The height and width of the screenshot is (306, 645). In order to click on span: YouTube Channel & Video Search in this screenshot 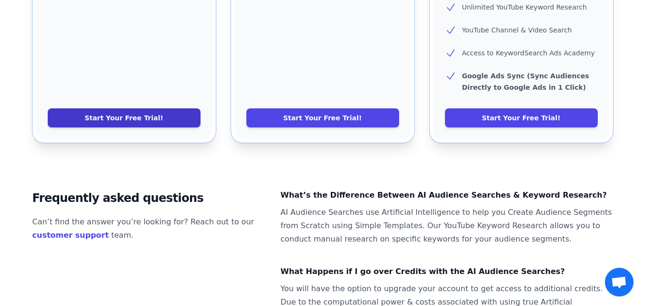, I will do `click(517, 30)`.